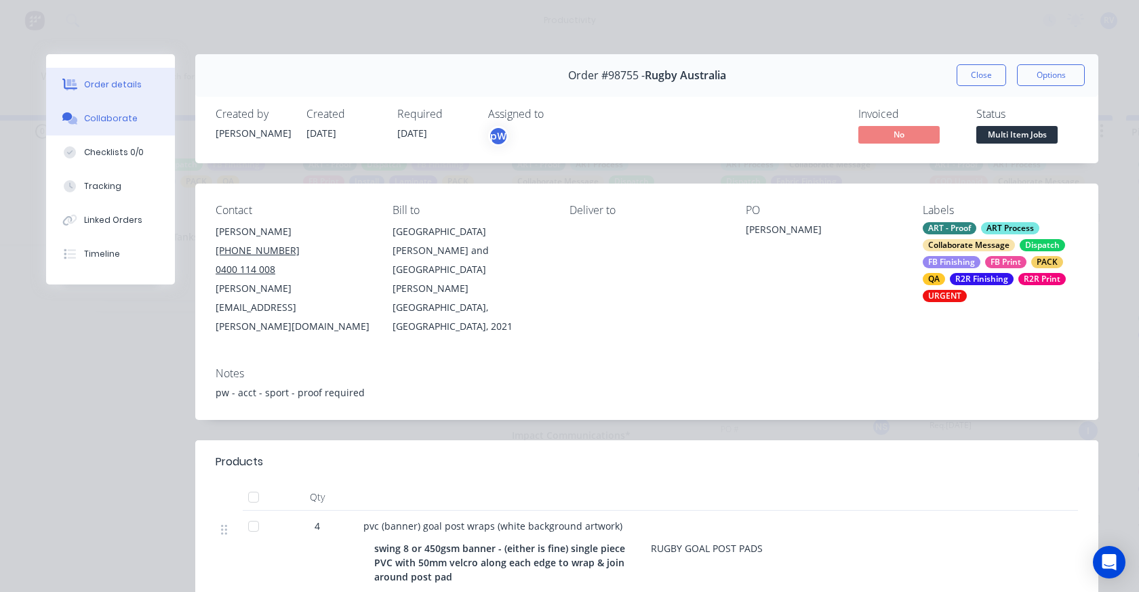 The image size is (1139, 592). I want to click on button: Close, so click(981, 75).